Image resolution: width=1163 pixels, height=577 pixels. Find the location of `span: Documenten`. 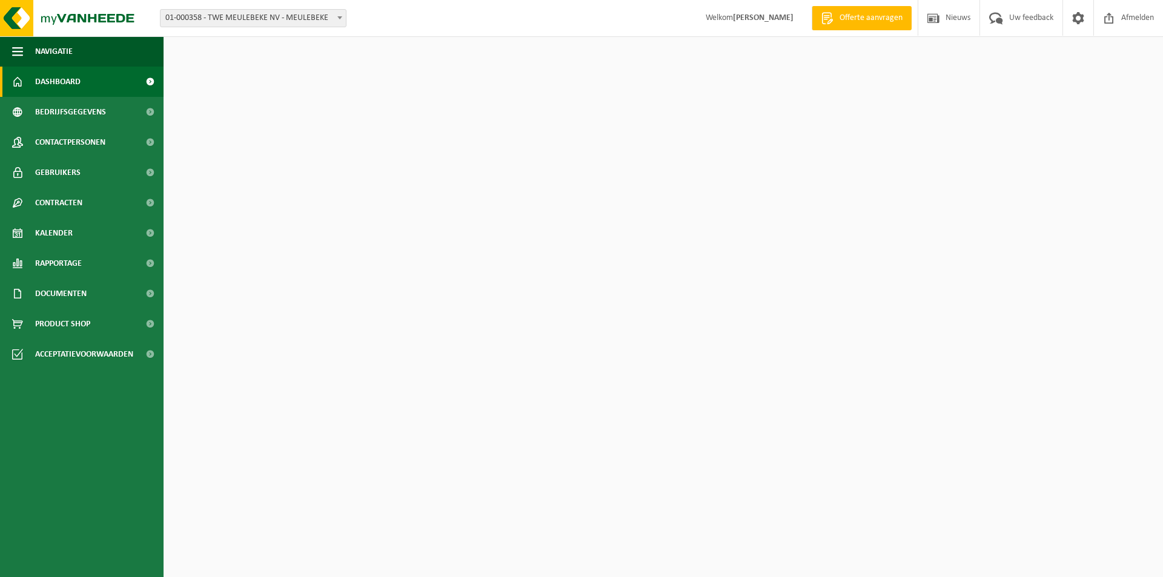

span: Documenten is located at coordinates (61, 294).